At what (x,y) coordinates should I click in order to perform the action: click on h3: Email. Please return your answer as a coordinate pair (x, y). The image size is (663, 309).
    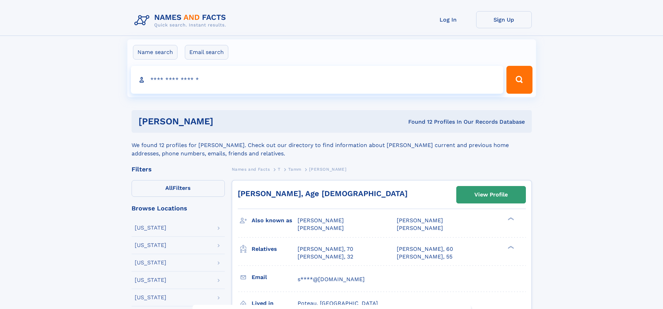
    Looking at the image, I should click on (274, 277).